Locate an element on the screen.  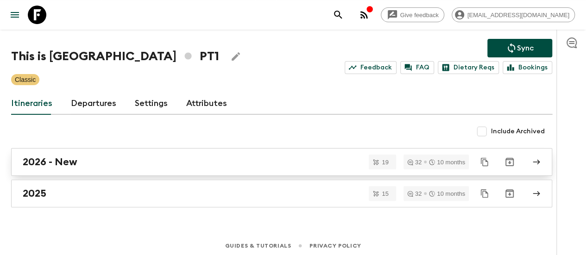
a: Attributes is located at coordinates (207, 104).